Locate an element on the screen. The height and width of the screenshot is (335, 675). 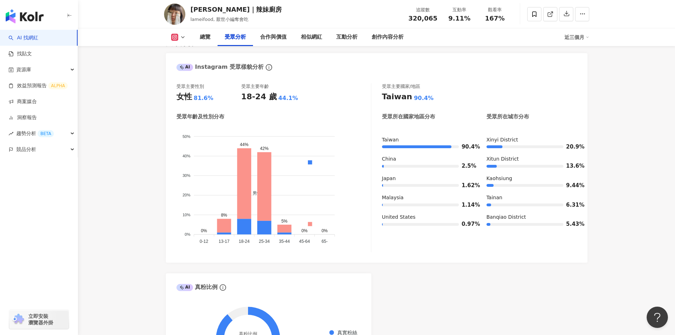
tspan: 0-12 is located at coordinates (204, 241).